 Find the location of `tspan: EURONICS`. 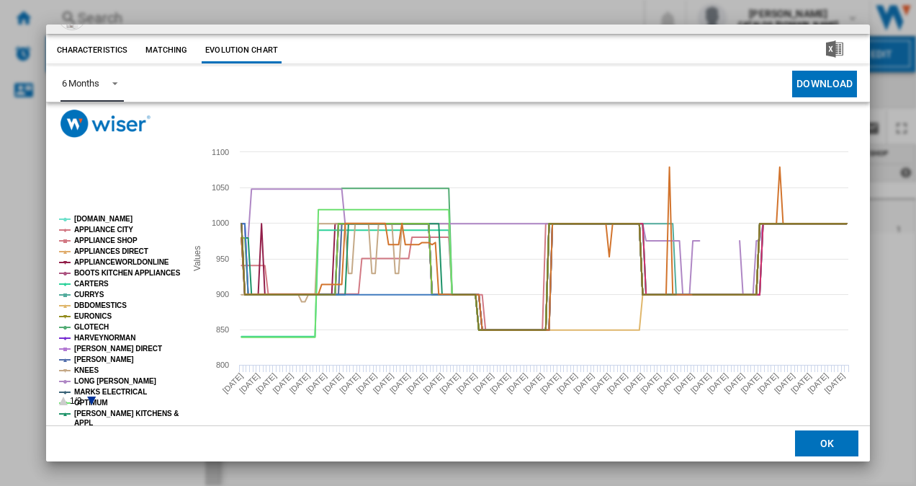

tspan: EURONICS is located at coordinates (93, 316).